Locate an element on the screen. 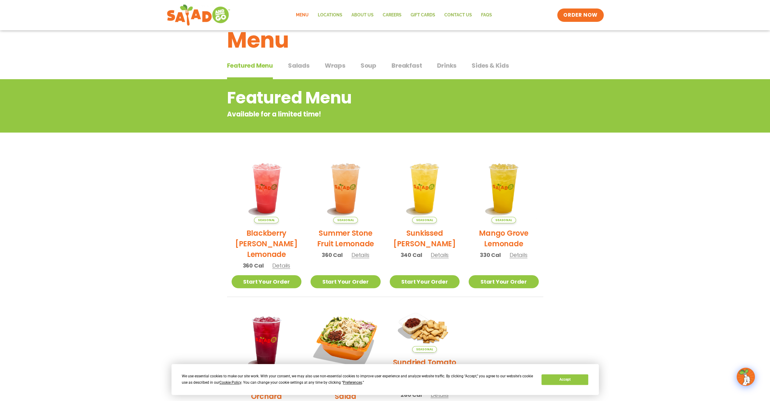 The height and width of the screenshot is (401, 770). h1: Menu is located at coordinates (385, 40).